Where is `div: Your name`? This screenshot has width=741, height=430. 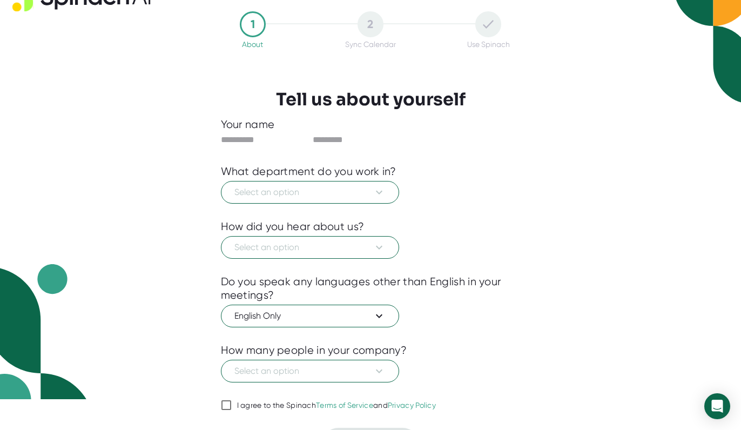
div: Your name is located at coordinates (371, 124).